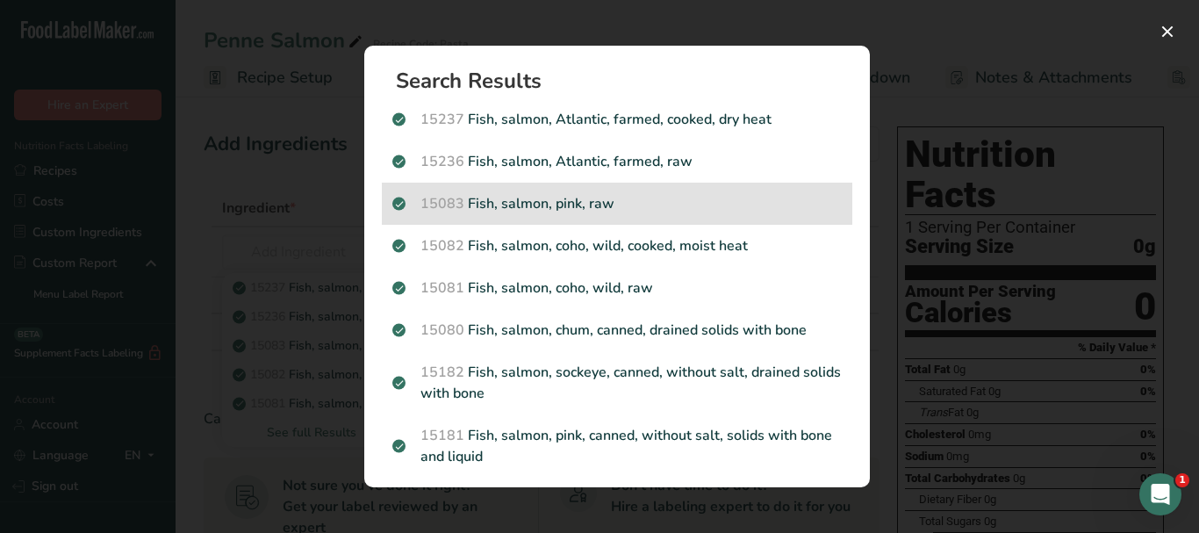 This screenshot has width=1199, height=533. Describe the element at coordinates (442, 330) in the screenshot. I see `span: 15080` at that location.